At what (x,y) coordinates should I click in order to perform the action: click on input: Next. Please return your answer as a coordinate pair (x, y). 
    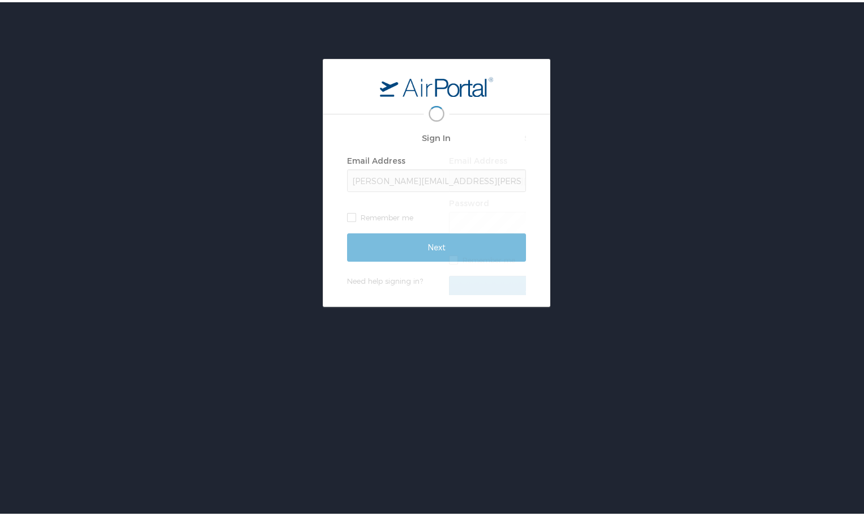
    Looking at the image, I should click on (436, 245).